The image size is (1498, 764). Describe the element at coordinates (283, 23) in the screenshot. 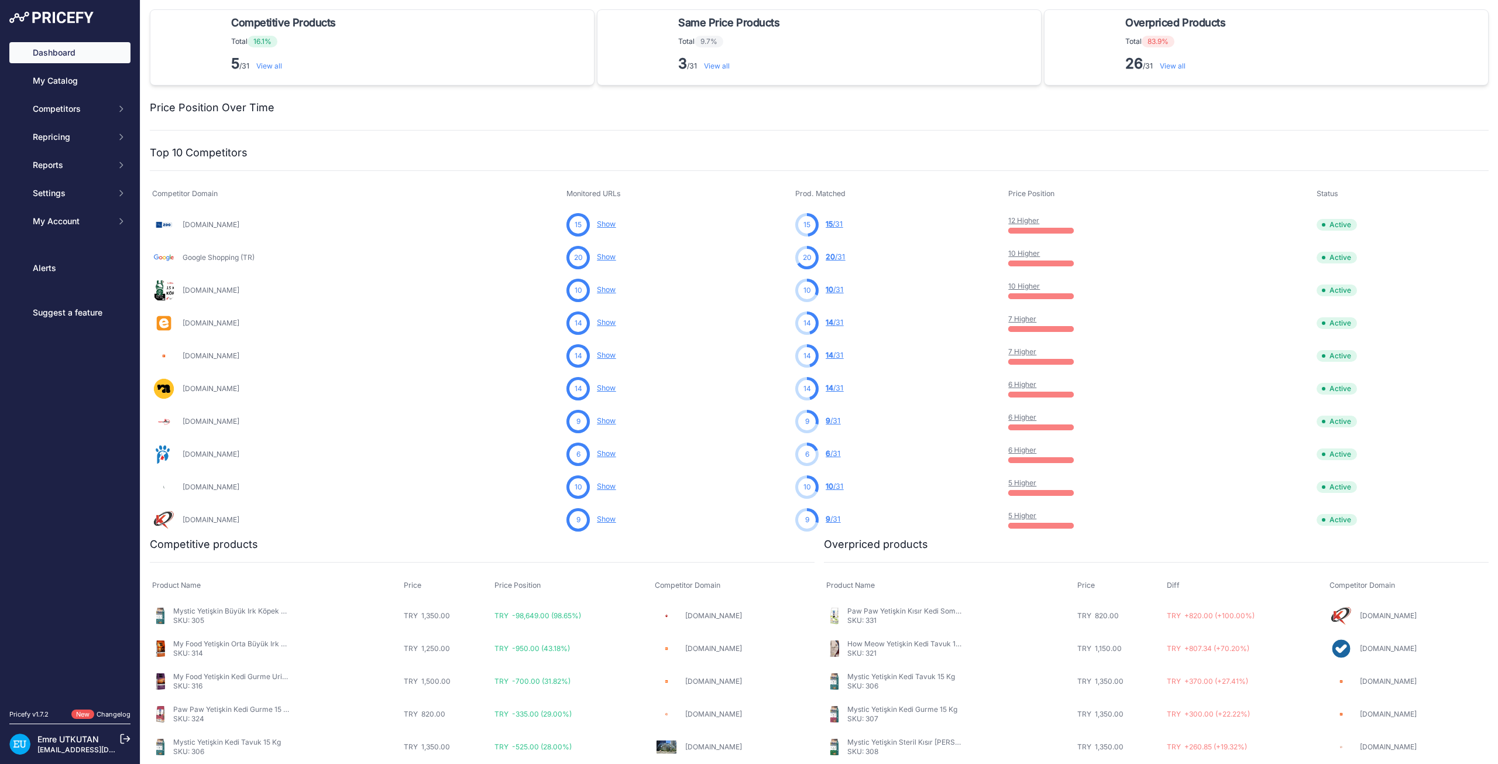

I see `span: Competitive Products` at that location.